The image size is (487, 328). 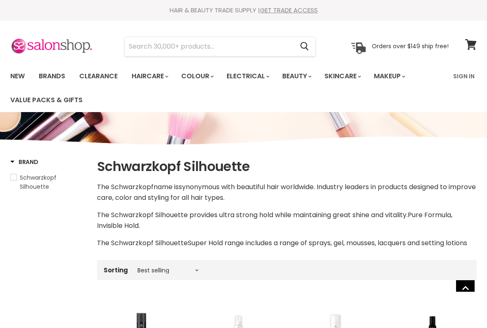 What do you see at coordinates (48, 182) in the screenshot?
I see `a: Schwarzkopf Silhouette` at bounding box center [48, 182].